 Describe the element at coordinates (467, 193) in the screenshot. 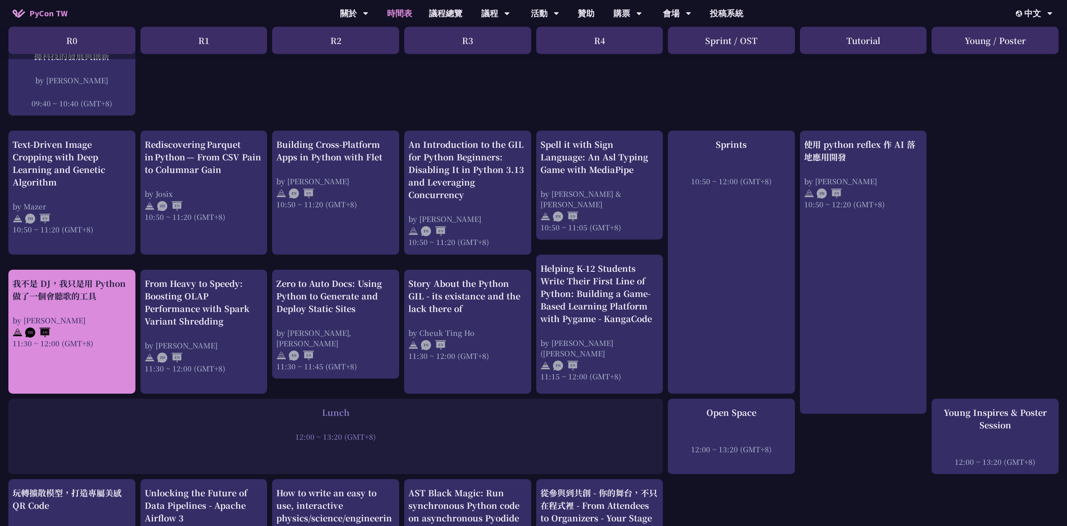

I see `a: An Introduction to the GIL for Python Beginners: Disabling It in Python 3.13 and Leveraging Concu...` at that location.